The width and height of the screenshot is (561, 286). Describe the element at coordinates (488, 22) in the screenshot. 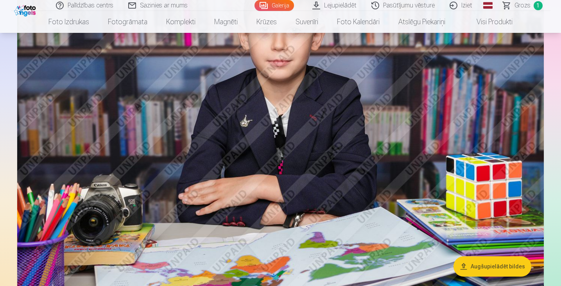

I see `a: Visi produkti` at that location.